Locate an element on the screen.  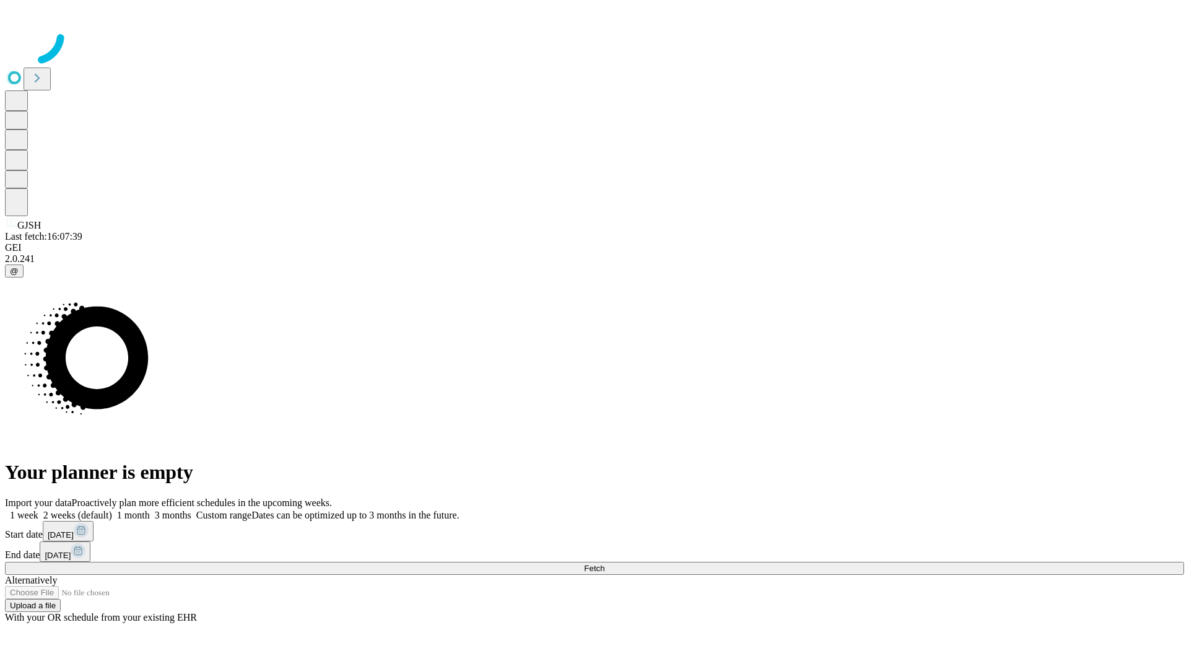
span: Custom range is located at coordinates (224, 515).